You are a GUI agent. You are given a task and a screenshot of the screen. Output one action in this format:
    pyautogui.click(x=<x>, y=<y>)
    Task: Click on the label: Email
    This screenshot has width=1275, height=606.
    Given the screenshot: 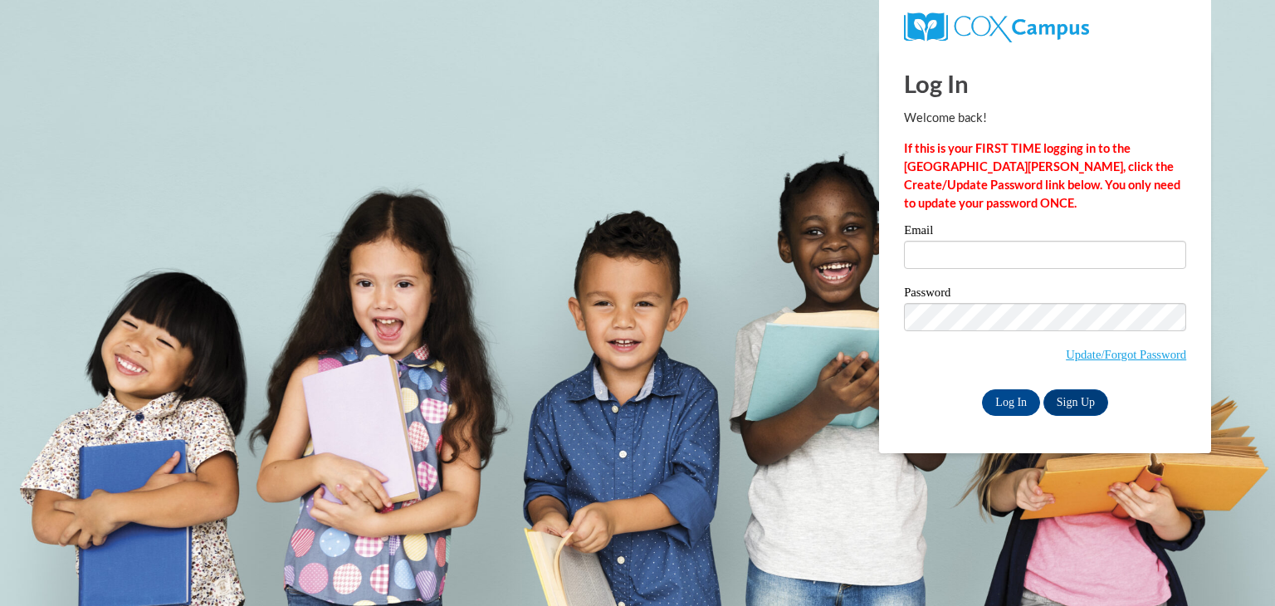 What is the action you would take?
    pyautogui.click(x=1045, y=232)
    